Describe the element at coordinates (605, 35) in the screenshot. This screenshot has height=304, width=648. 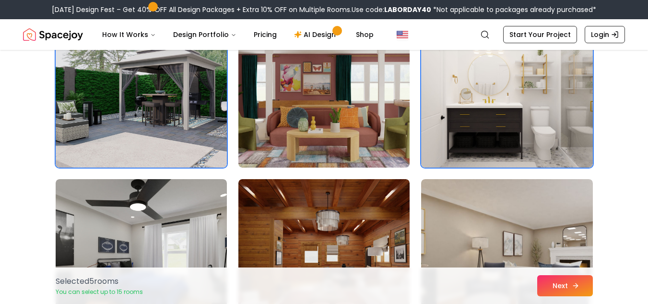
I see `a: Login` at that location.